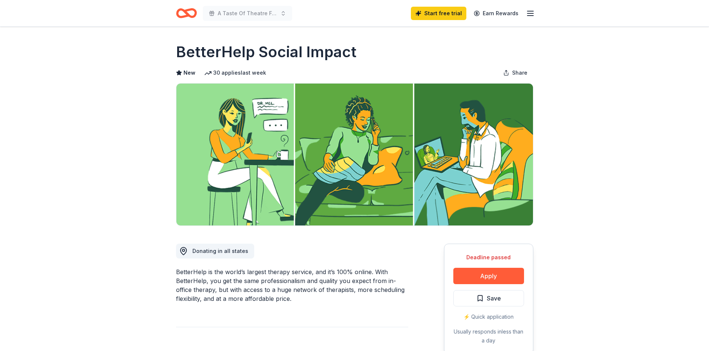 The height and width of the screenshot is (351, 709). Describe the element at coordinates (186, 13) in the screenshot. I see `a: Home` at that location.